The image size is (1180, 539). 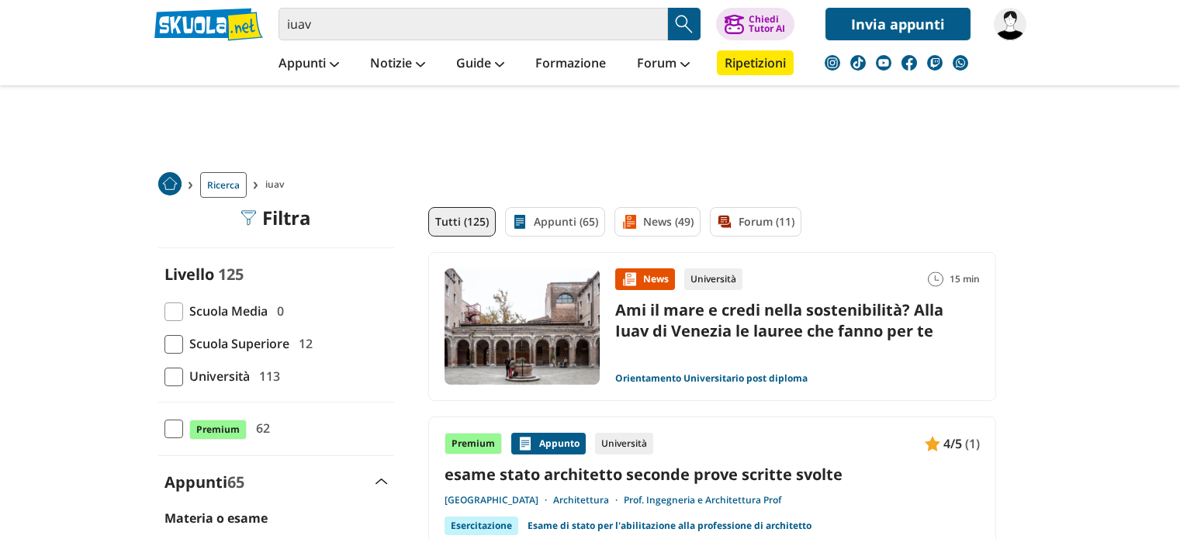 What do you see at coordinates (588, 500) in the screenshot?
I see `a: Architettura` at bounding box center [588, 500].